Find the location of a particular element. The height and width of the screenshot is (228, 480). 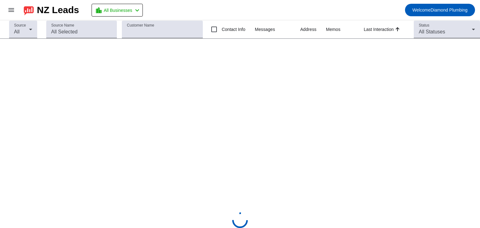

mat-label: Customer Name is located at coordinates (140, 25).